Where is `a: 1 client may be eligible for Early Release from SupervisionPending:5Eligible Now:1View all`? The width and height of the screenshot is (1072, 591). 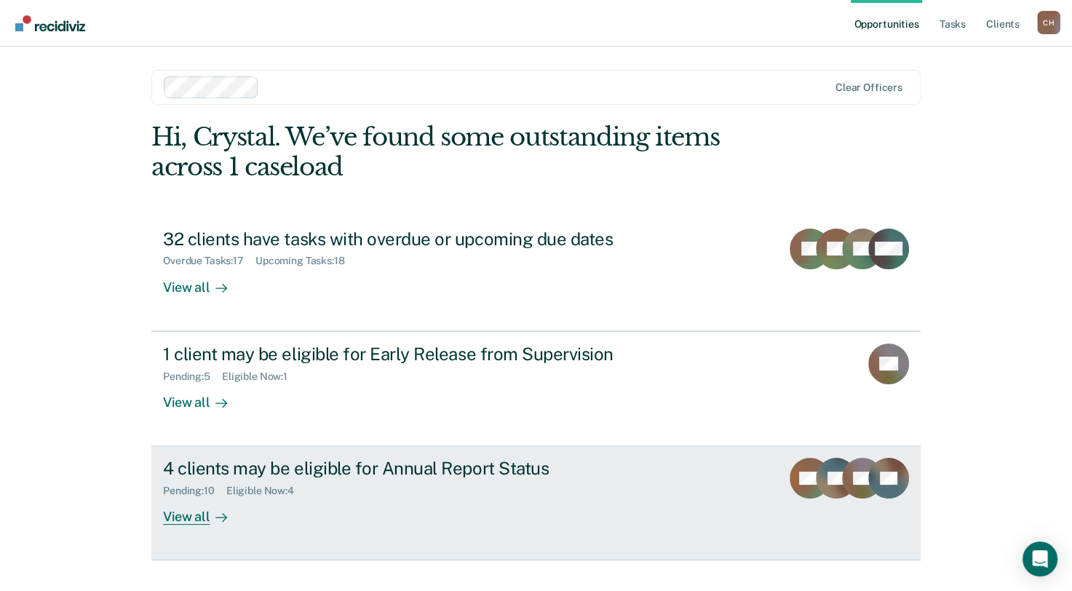
a: 1 client may be eligible for Early Release from SupervisionPending:5Eligible Now:1View all is located at coordinates (536, 389).